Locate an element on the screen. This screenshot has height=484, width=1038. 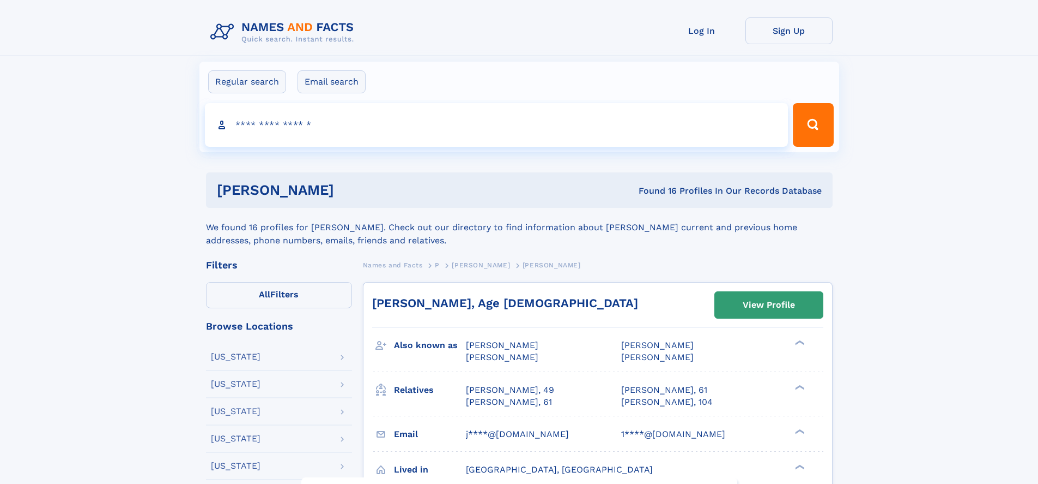
label: Regular search is located at coordinates (247, 82).